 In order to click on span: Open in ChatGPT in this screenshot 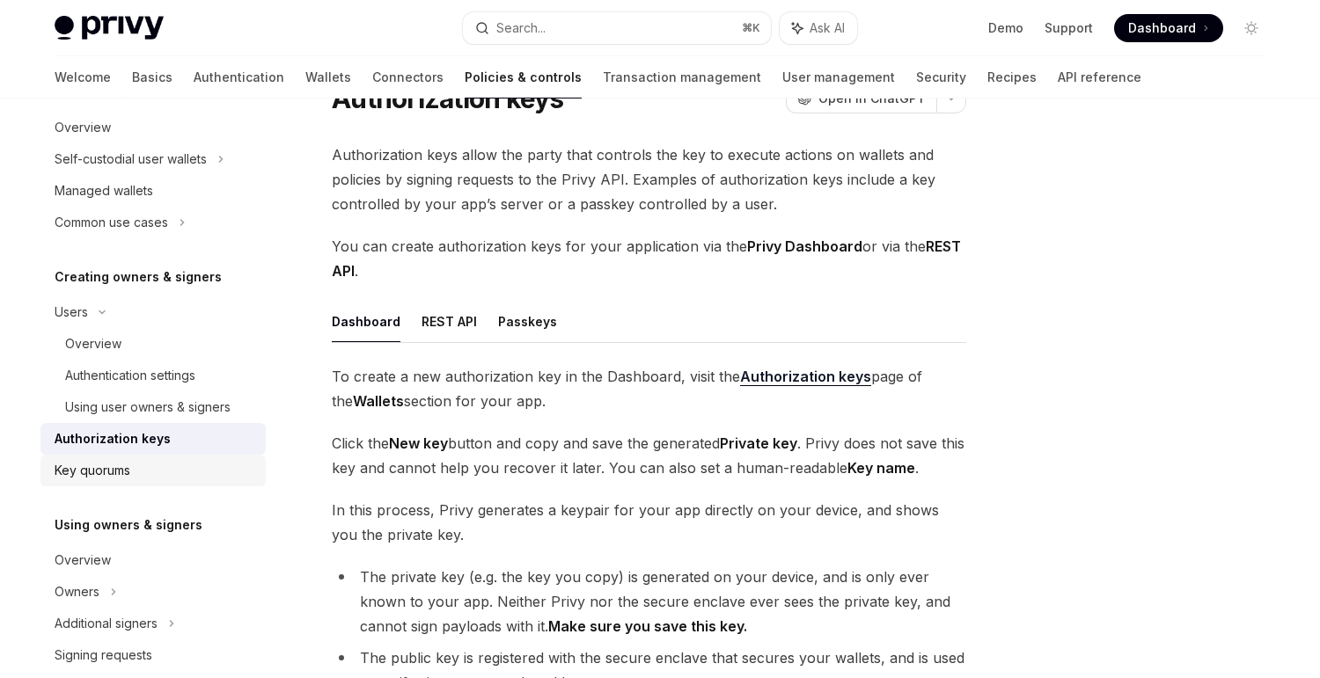, I will do `click(872, 99)`.